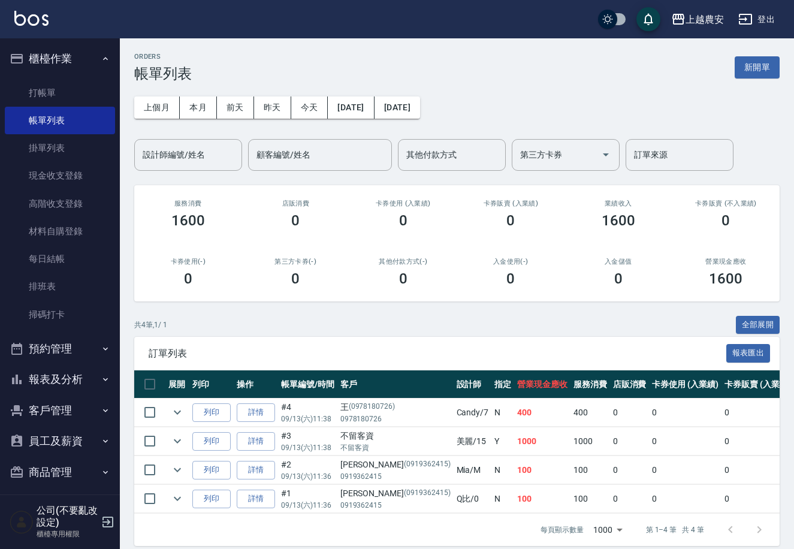 This screenshot has width=794, height=549. What do you see at coordinates (503, 384) in the screenshot?
I see `th: 指定` at bounding box center [503, 384].